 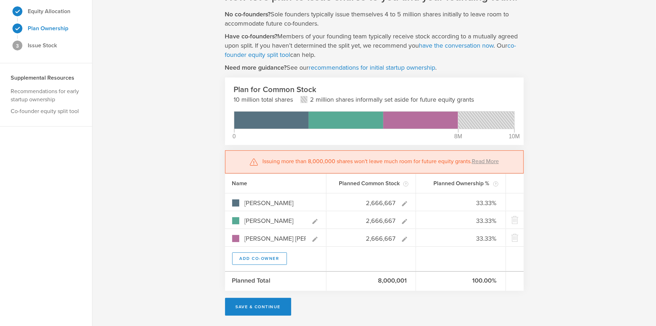 What do you see at coordinates (514, 137) in the screenshot?
I see `div: 10M` at bounding box center [514, 137].